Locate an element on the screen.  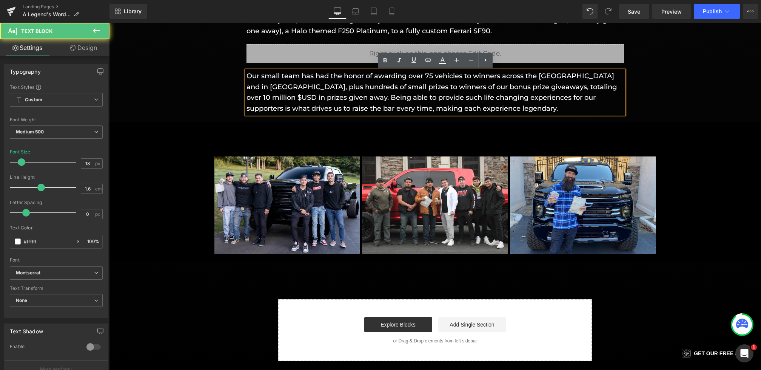
a: Add Single Section is located at coordinates (363, 302).